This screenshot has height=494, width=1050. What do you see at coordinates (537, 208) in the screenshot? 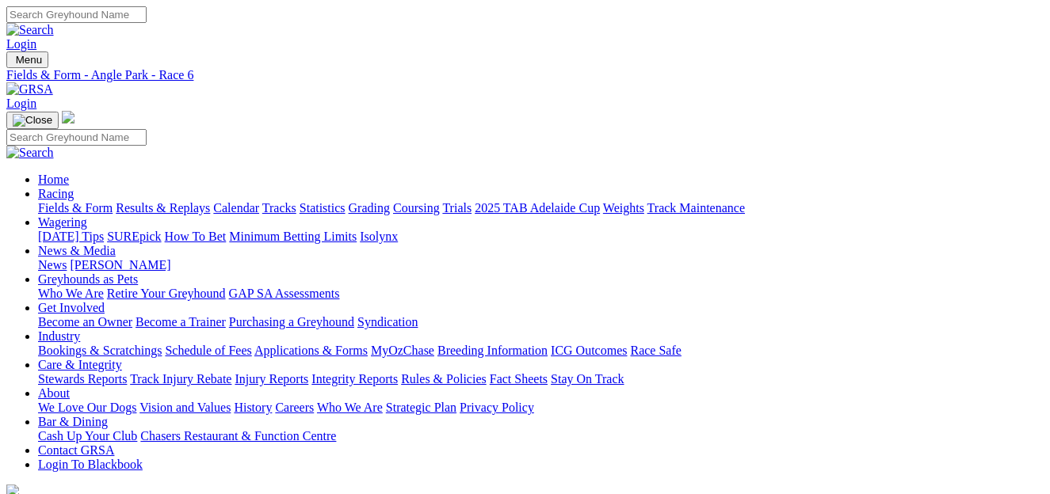
I see `a: 2025 TAB Adelaide Cup` at bounding box center [537, 208].